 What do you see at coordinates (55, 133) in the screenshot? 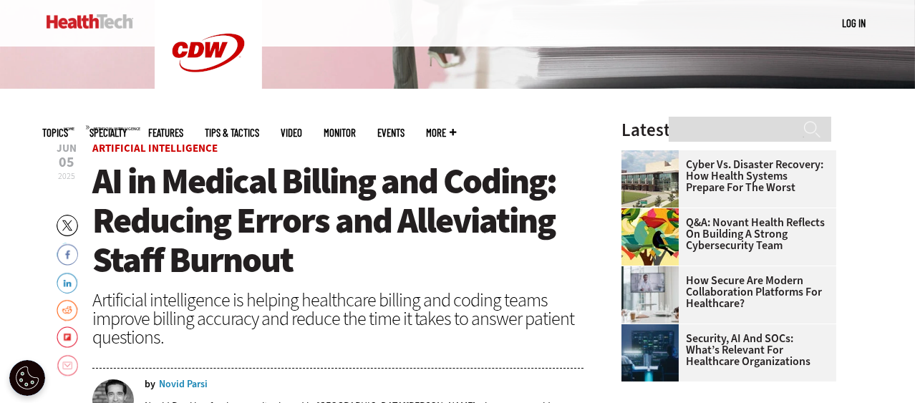
I see `span: Topics` at bounding box center [55, 133].